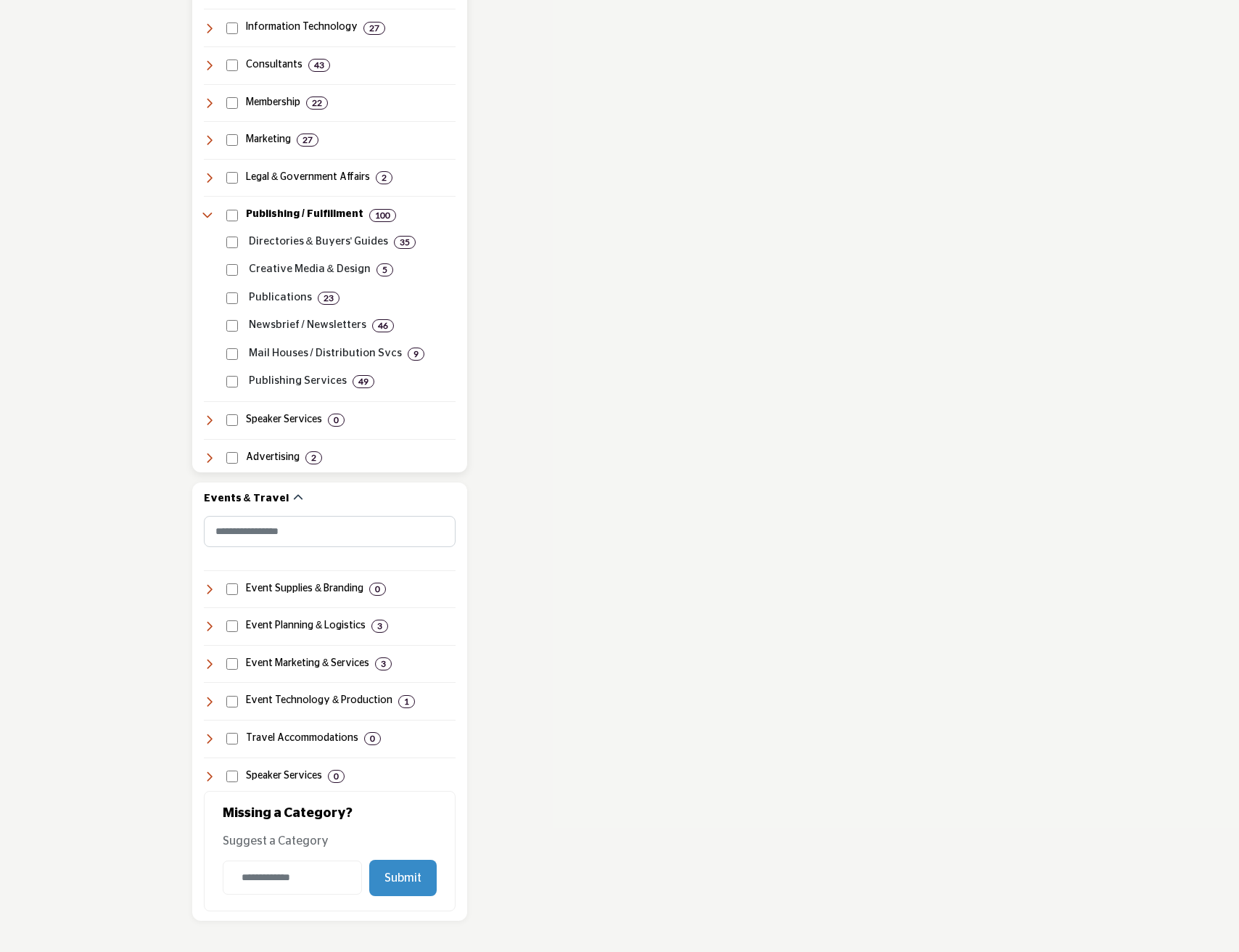 The image size is (1239, 952). I want to click on b: 5, so click(384, 270).